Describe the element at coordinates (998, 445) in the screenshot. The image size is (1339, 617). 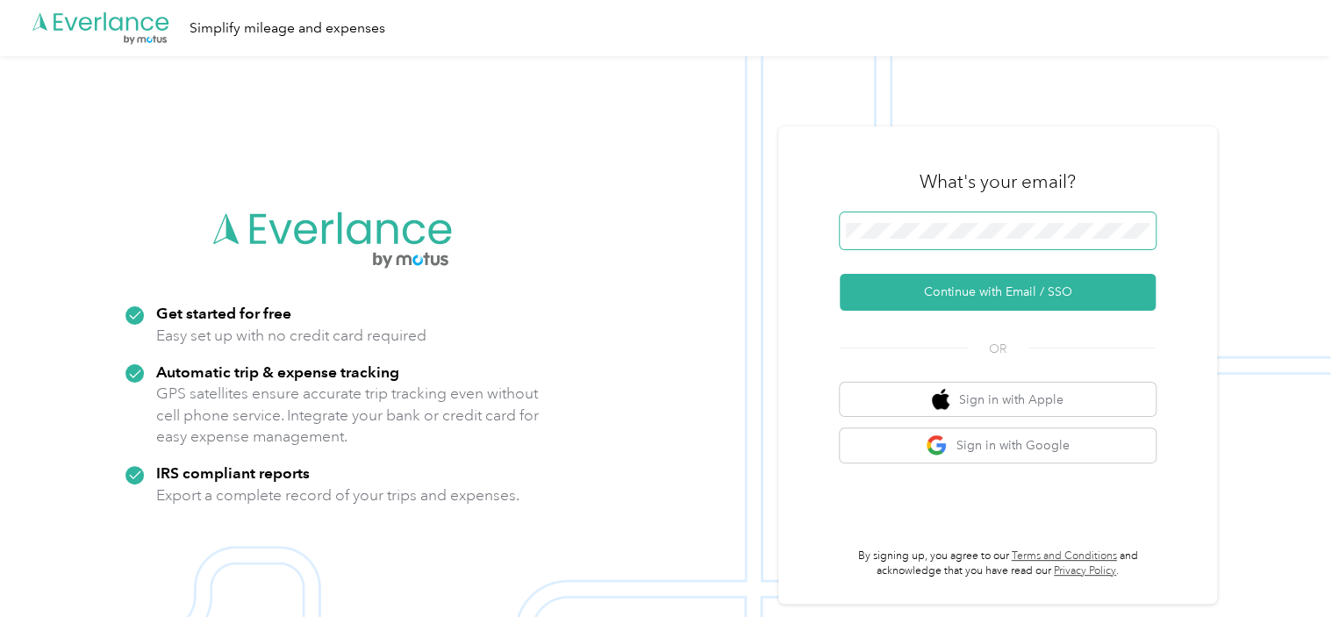
I see `button: google logoSign in with Google` at that location.